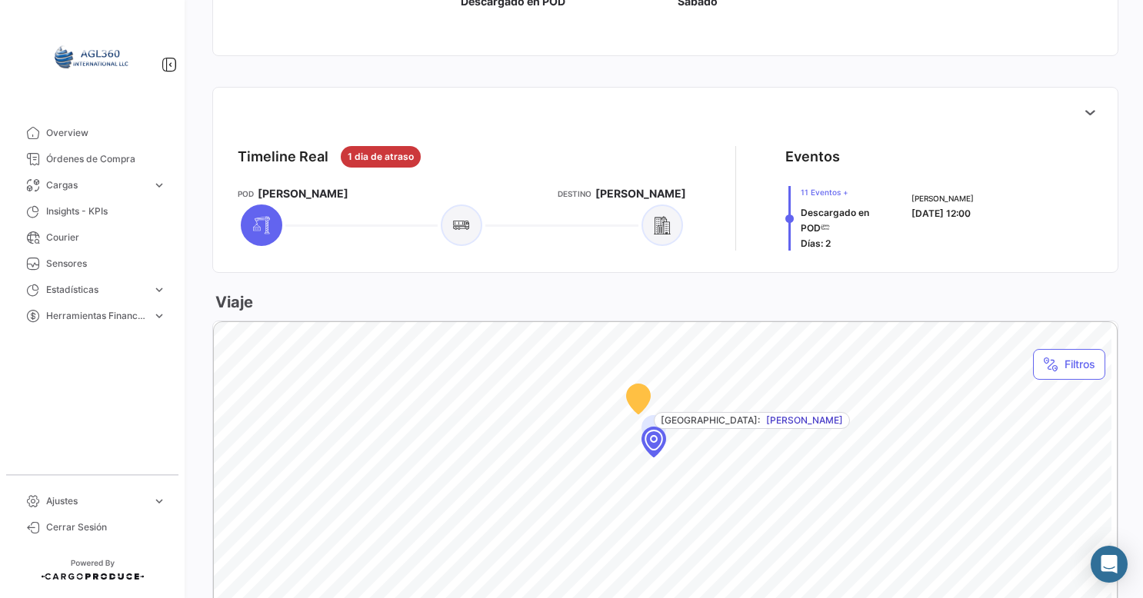 The width and height of the screenshot is (1143, 598). What do you see at coordinates (232, 302) in the screenshot?
I see `h3: Viaje` at bounding box center [232, 302].